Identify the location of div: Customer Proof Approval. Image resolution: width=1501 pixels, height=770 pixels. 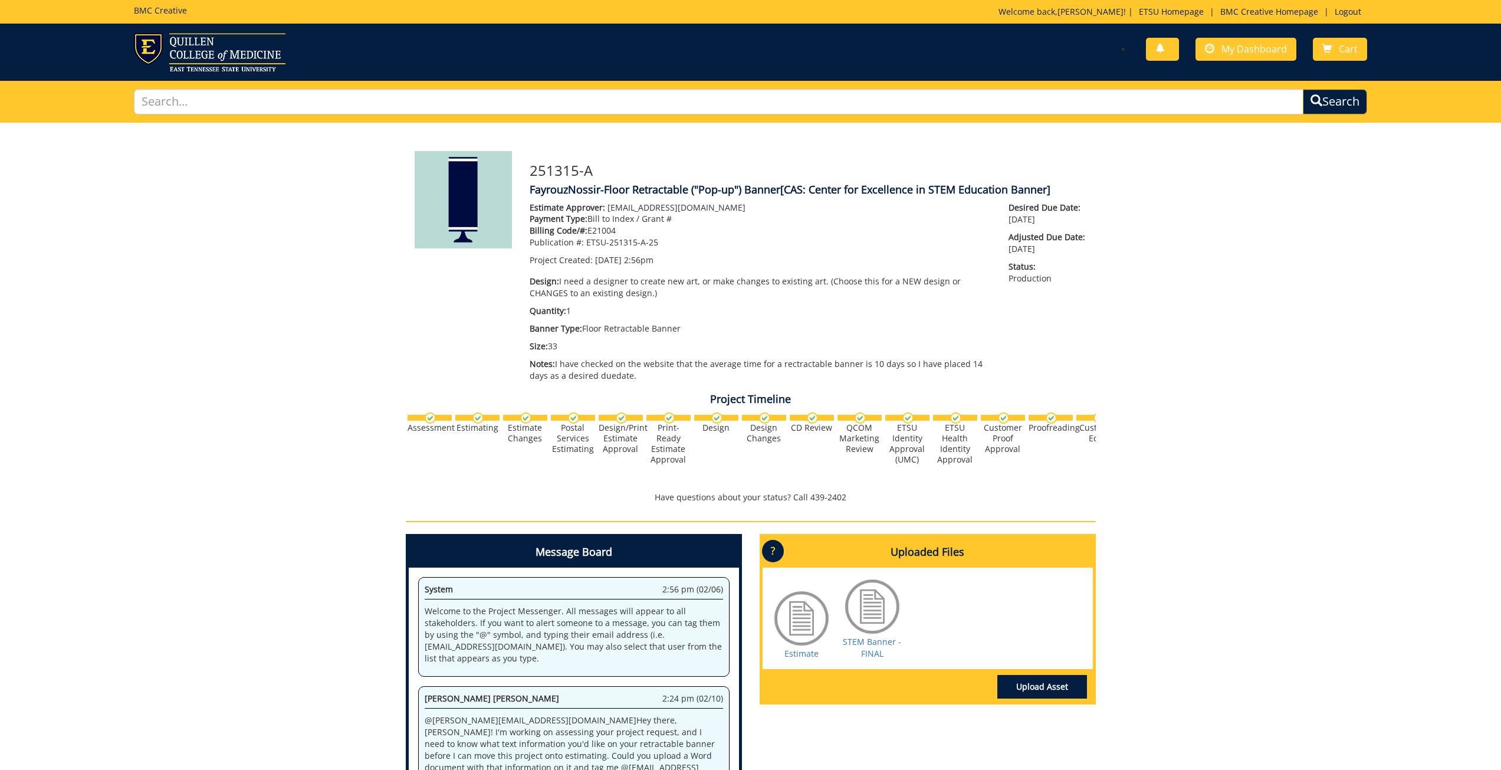
(1003, 438).